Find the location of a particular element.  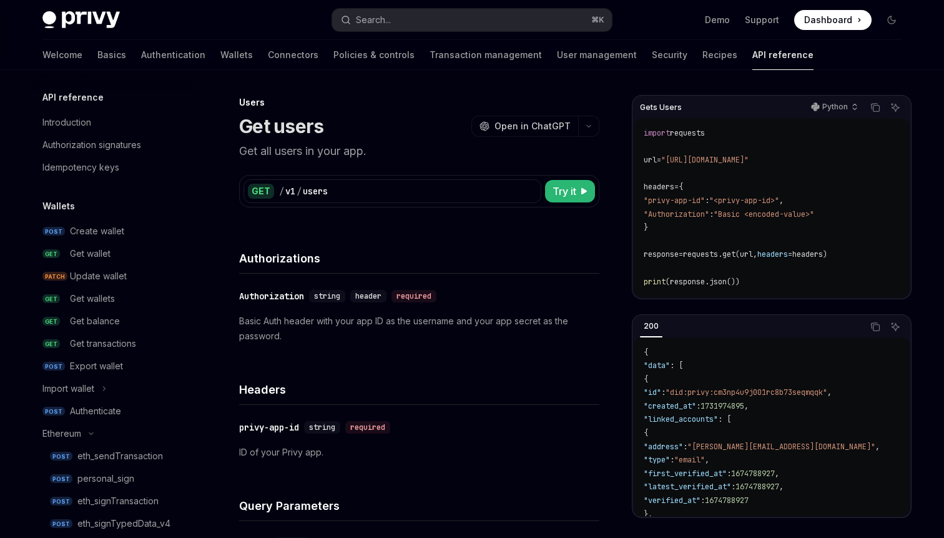

h5: API reference is located at coordinates (73, 97).